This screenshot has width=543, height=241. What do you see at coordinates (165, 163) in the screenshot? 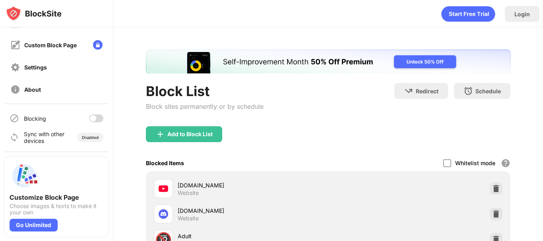
I see `div: Blocked Items` at bounding box center [165, 163].